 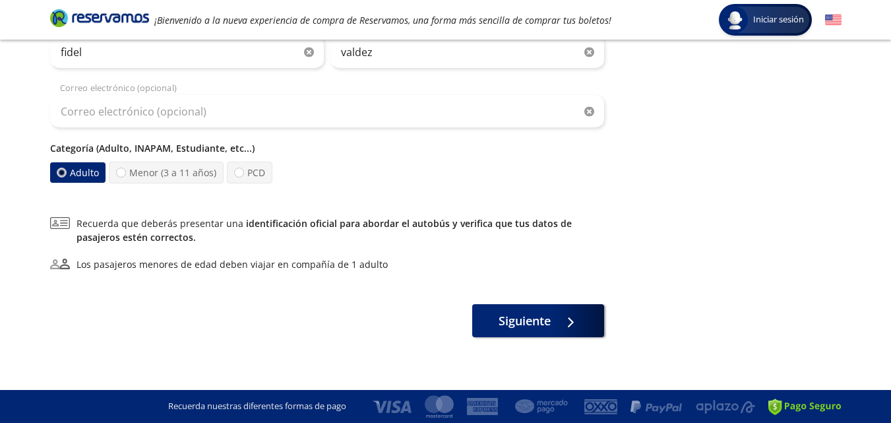 What do you see at coordinates (77, 172) in the screenshot?
I see `label: Adulto` at bounding box center [77, 172].